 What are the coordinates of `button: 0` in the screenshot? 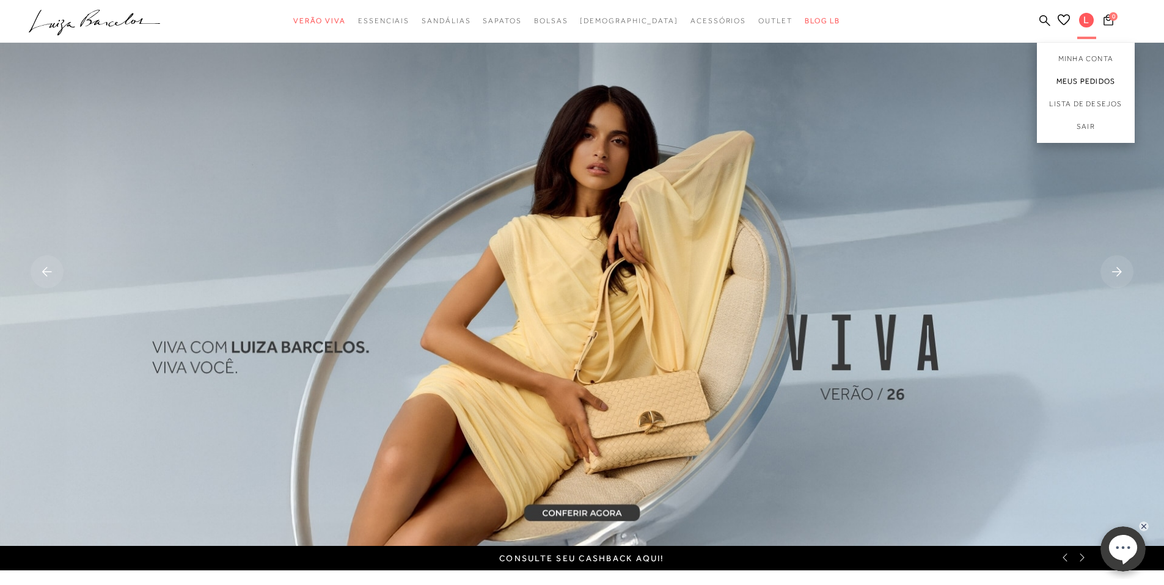 It's located at (1108, 21).